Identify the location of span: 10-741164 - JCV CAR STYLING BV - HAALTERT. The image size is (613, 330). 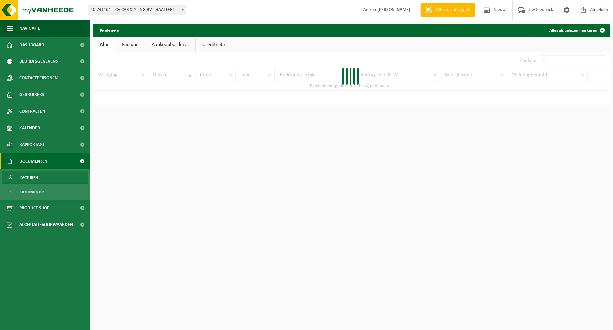
(137, 10).